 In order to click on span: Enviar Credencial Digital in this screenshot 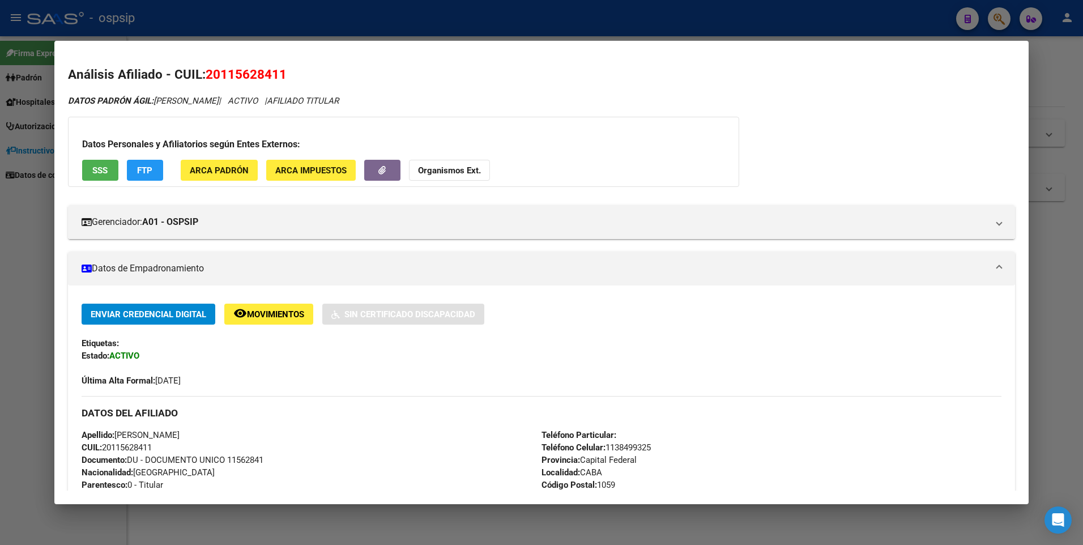, I will do `click(148, 314)`.